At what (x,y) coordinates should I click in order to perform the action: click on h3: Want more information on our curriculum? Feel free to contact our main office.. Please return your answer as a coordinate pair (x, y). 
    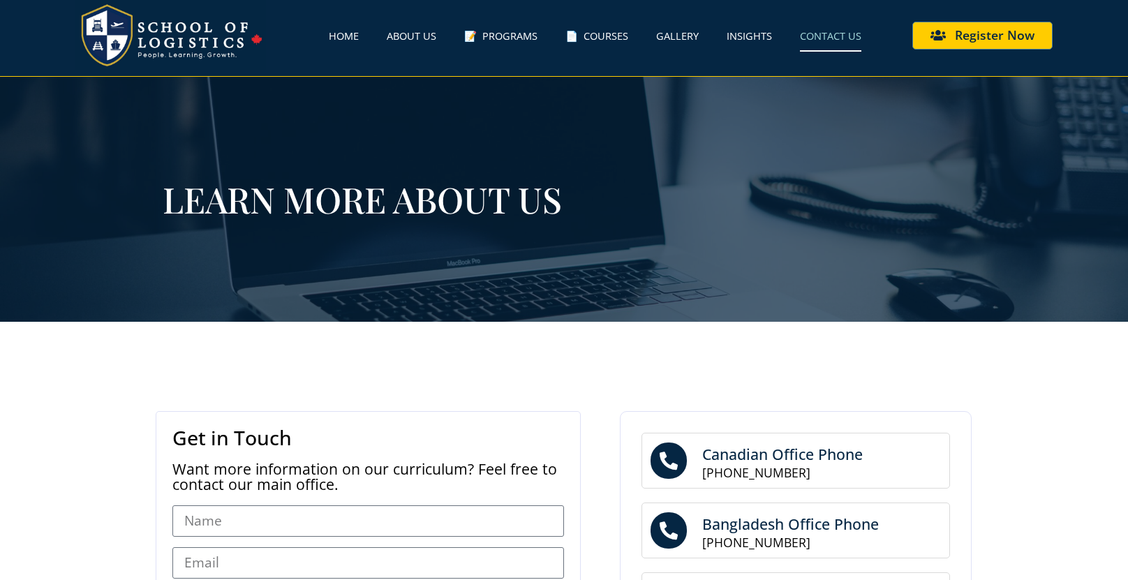
    Looking at the image, I should click on (368, 476).